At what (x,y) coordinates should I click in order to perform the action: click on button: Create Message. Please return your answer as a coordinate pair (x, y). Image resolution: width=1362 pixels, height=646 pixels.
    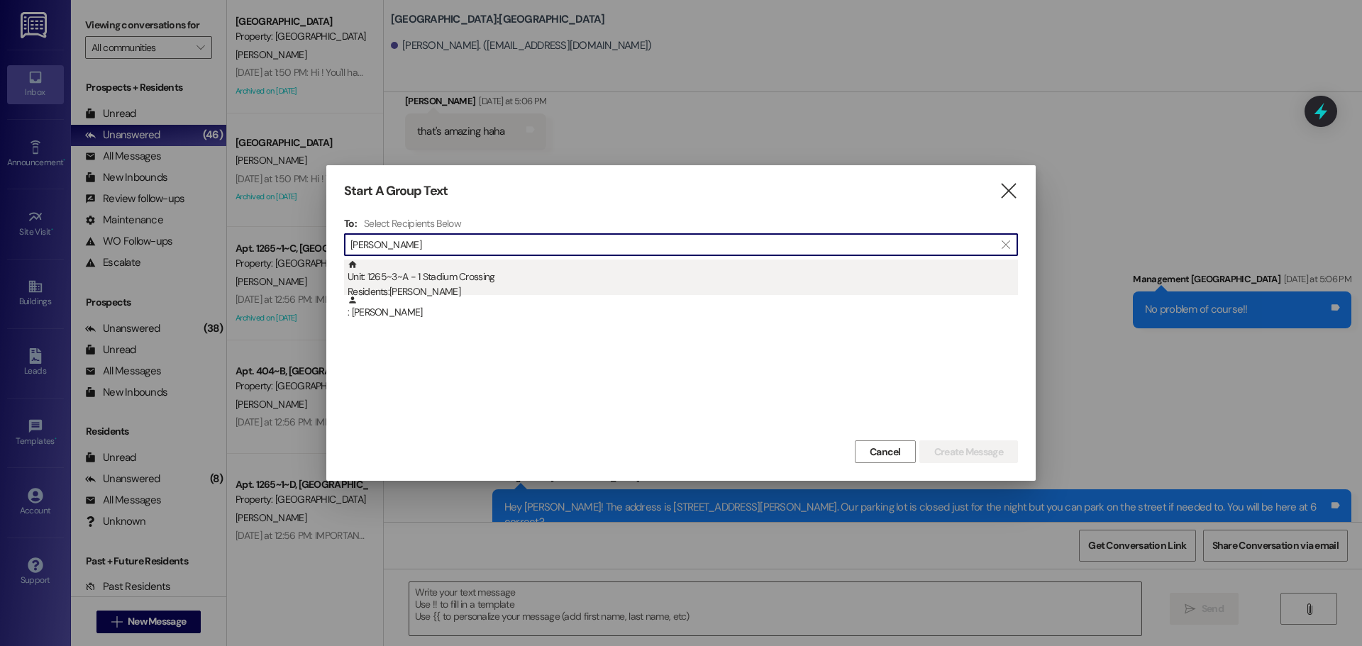
    Looking at the image, I should click on (968, 452).